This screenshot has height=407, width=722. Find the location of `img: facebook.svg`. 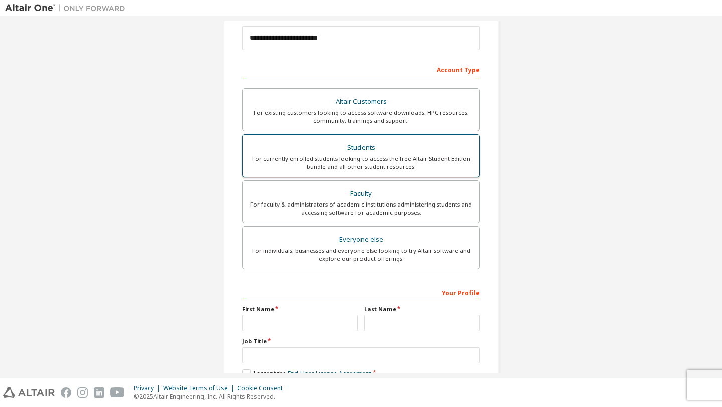

img: facebook.svg is located at coordinates (66, 393).